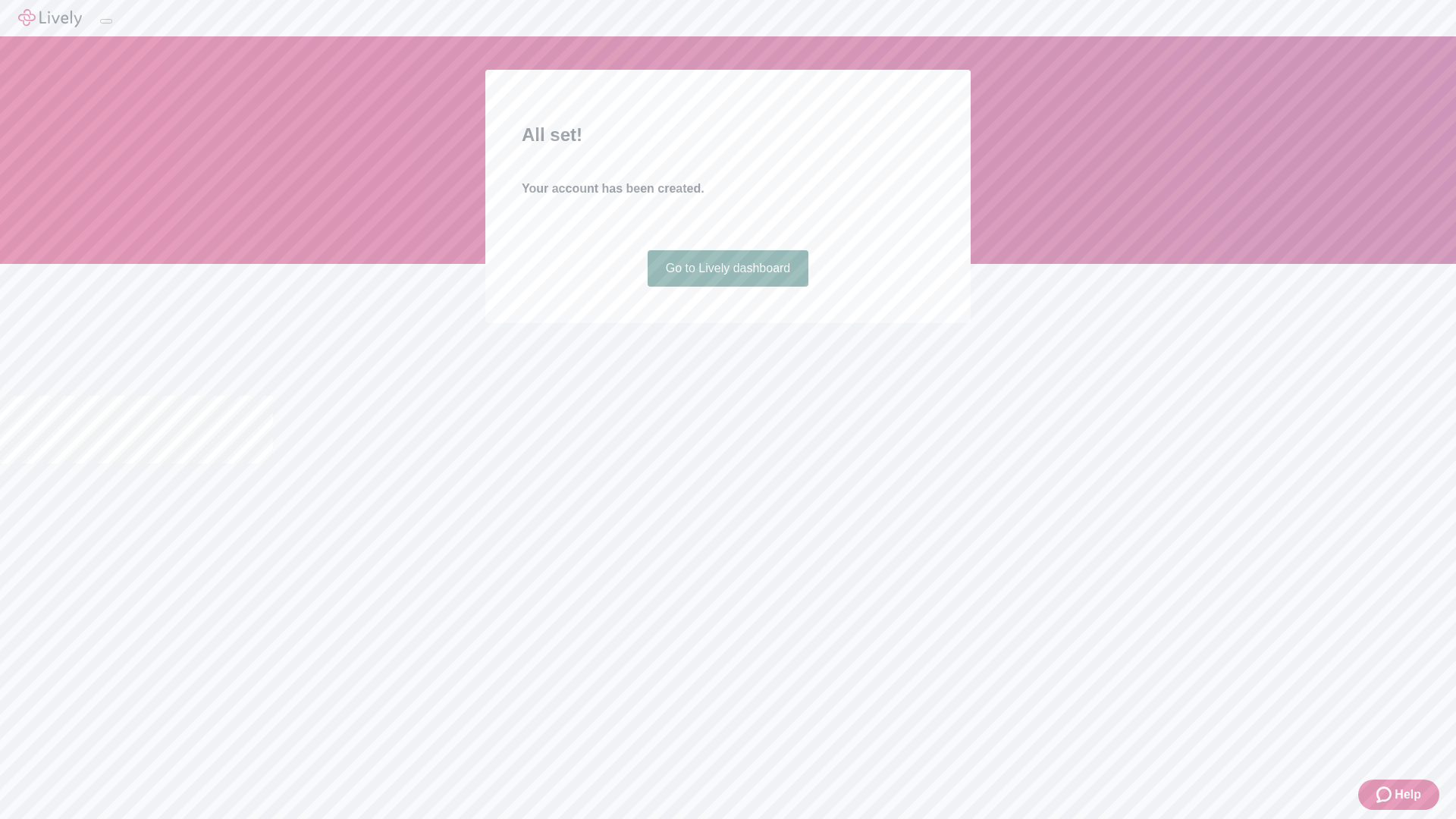  What do you see at coordinates (1407, 794) in the screenshot?
I see `span: Help` at bounding box center [1407, 794].